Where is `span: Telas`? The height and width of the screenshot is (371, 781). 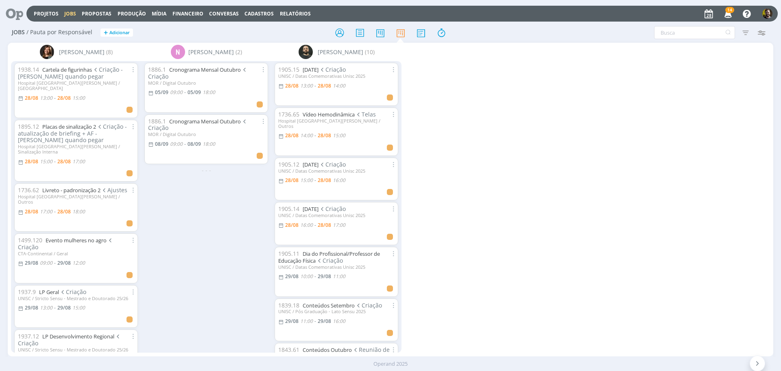
span: Telas is located at coordinates (365, 114).